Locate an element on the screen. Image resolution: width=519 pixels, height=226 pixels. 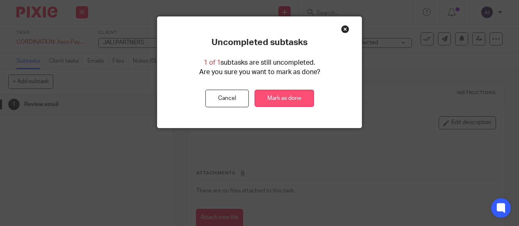
button: Cancel is located at coordinates (227, 98).